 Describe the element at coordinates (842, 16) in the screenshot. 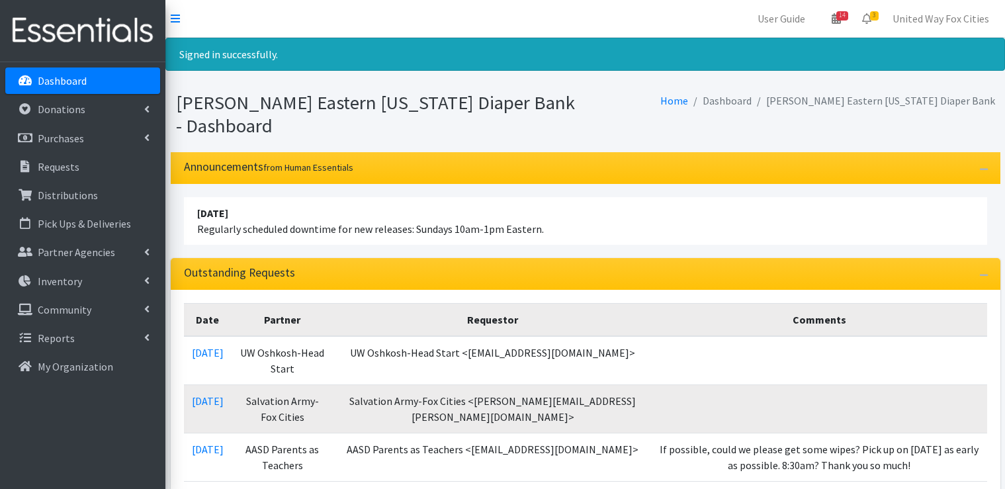

I see `span: 14` at that location.